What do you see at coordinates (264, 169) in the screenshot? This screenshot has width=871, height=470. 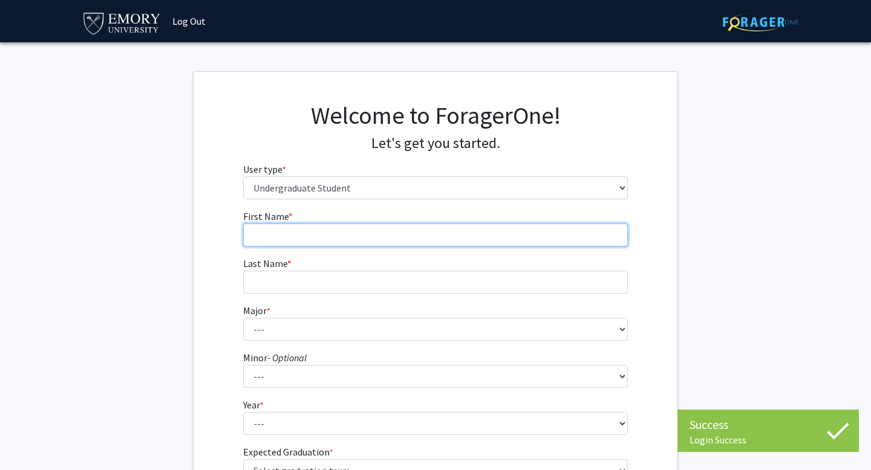 I see `label: User type` at bounding box center [264, 169].